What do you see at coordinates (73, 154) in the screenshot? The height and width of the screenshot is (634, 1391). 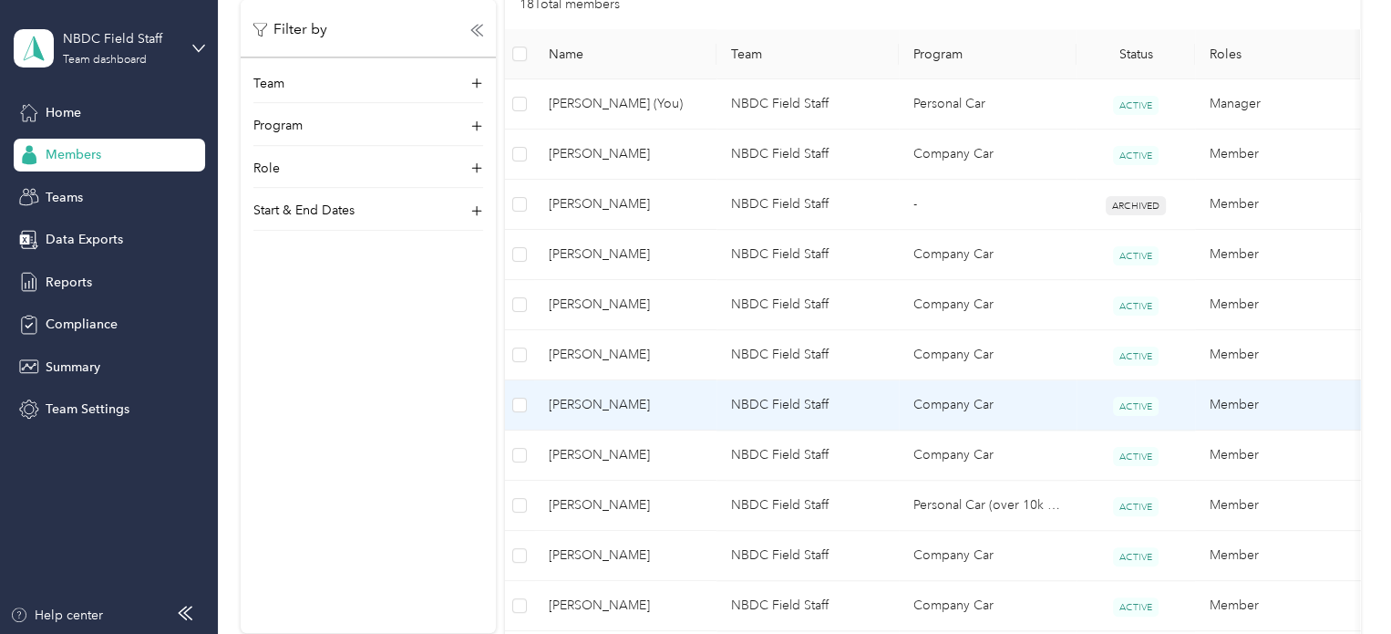 I see `span: Members` at bounding box center [73, 154].